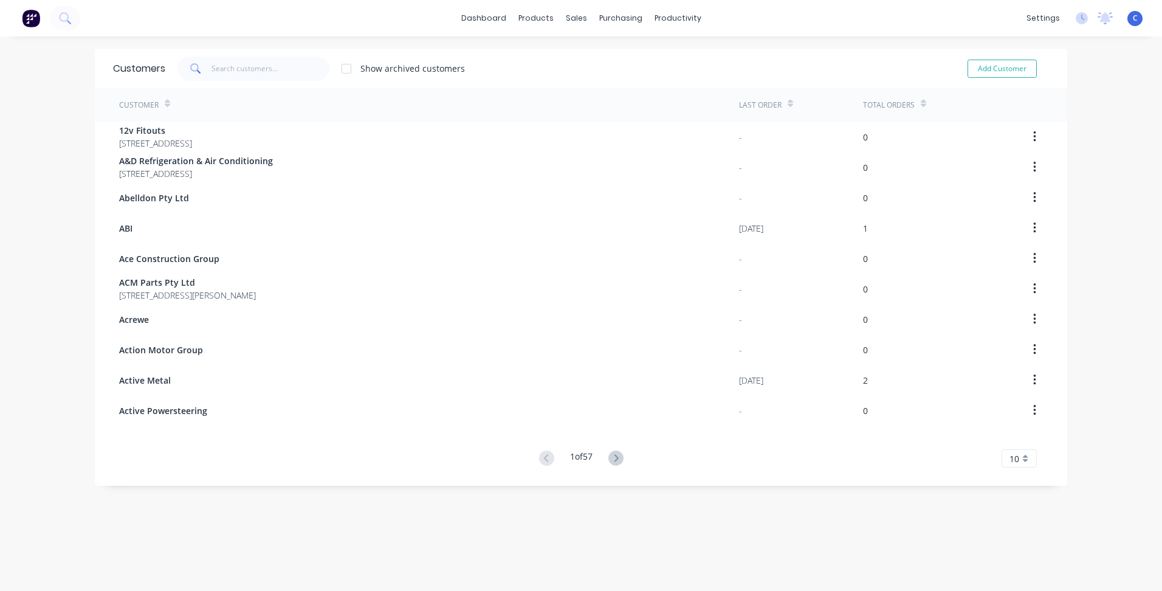 The image size is (1162, 591). I want to click on input: Search customers..., so click(270, 69).